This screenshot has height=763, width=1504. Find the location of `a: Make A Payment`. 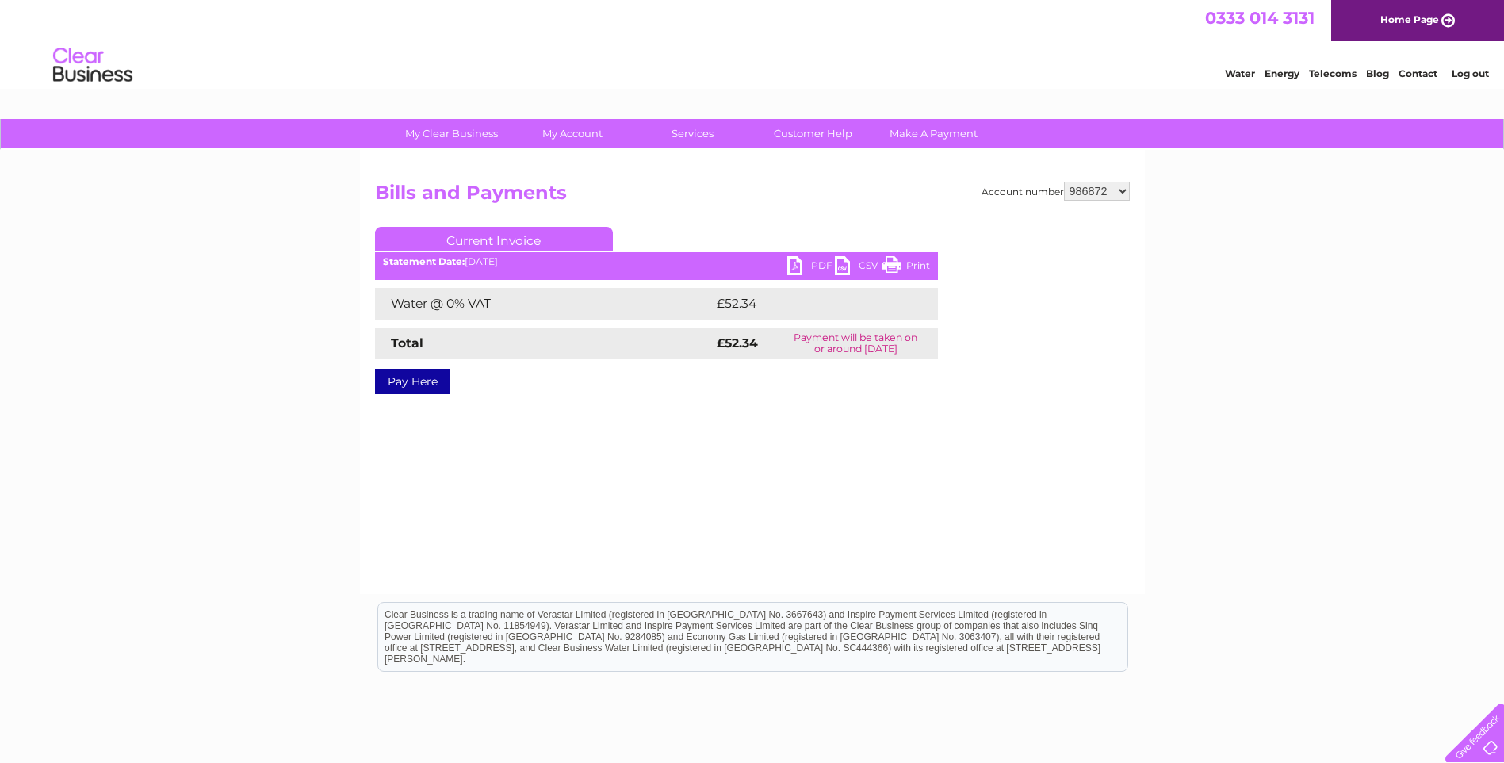

a: Make A Payment is located at coordinates (933, 133).